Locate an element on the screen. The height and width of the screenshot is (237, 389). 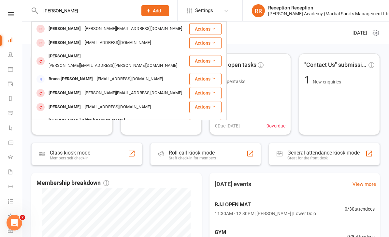
span: Your open tasks is located at coordinates (236, 65).